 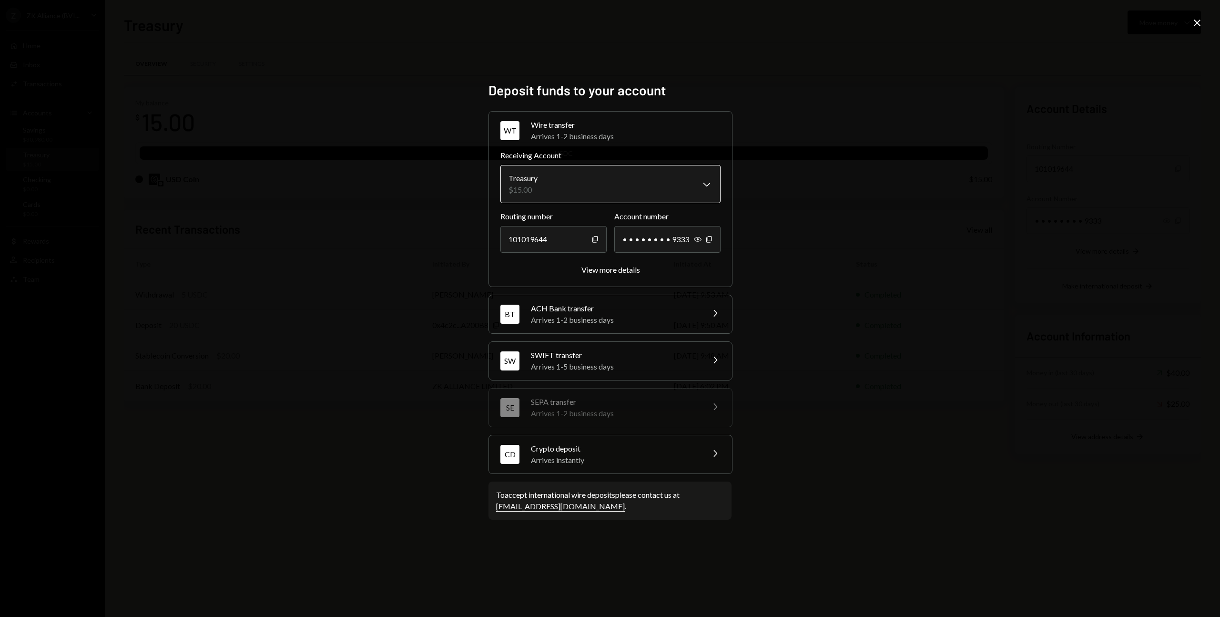 What do you see at coordinates (614, 355) in the screenshot?
I see `div: SWIFT transfer` at bounding box center [614, 355].